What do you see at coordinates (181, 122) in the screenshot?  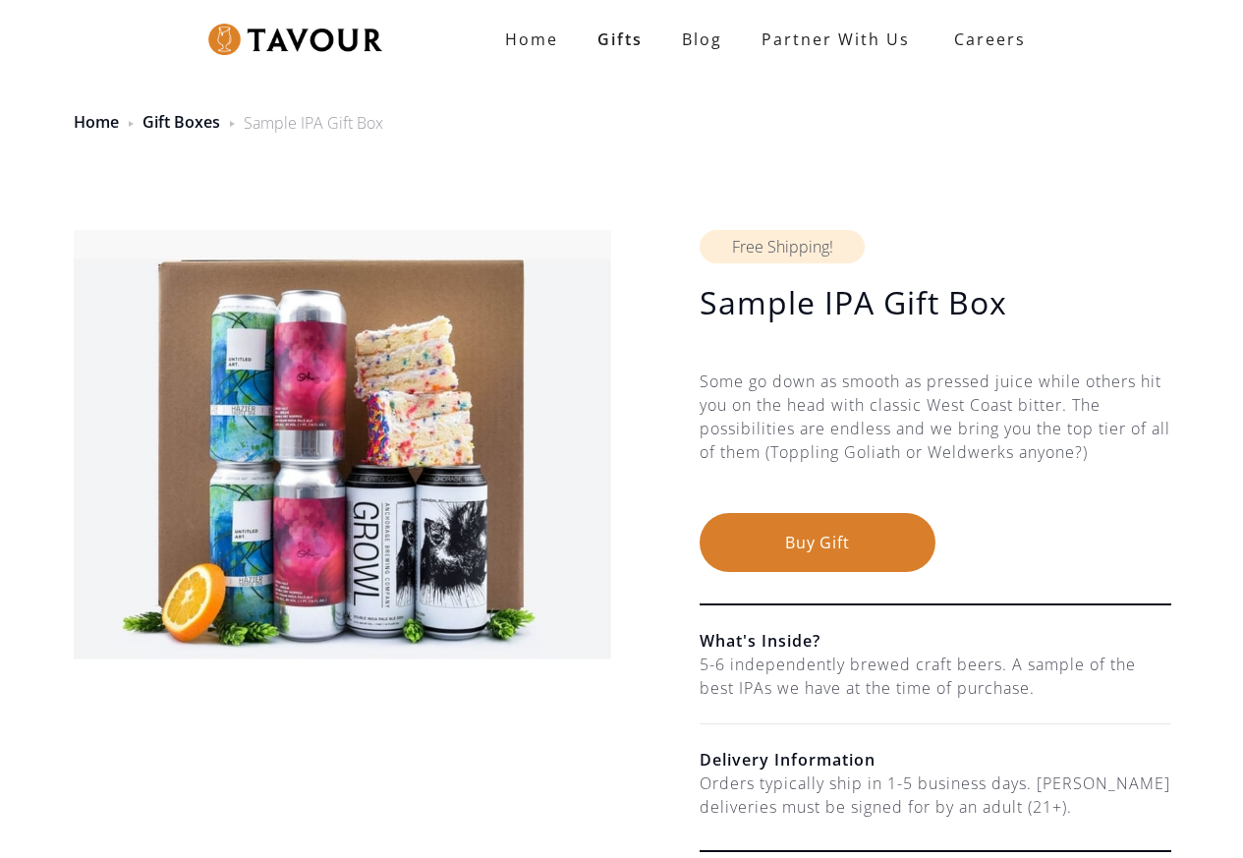 I see `a: Gift Boxes` at bounding box center [181, 122].